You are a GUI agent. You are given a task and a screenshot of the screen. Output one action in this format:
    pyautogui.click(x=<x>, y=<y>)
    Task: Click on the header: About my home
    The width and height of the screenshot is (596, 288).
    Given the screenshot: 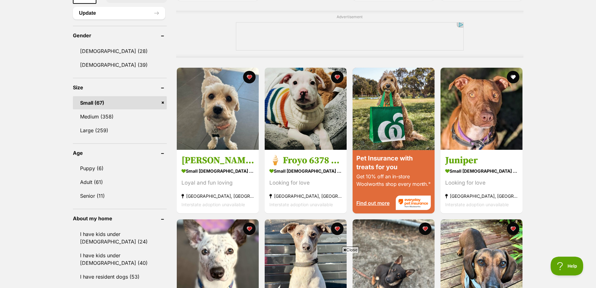 What is the action you would take?
    pyautogui.click(x=120, y=218)
    